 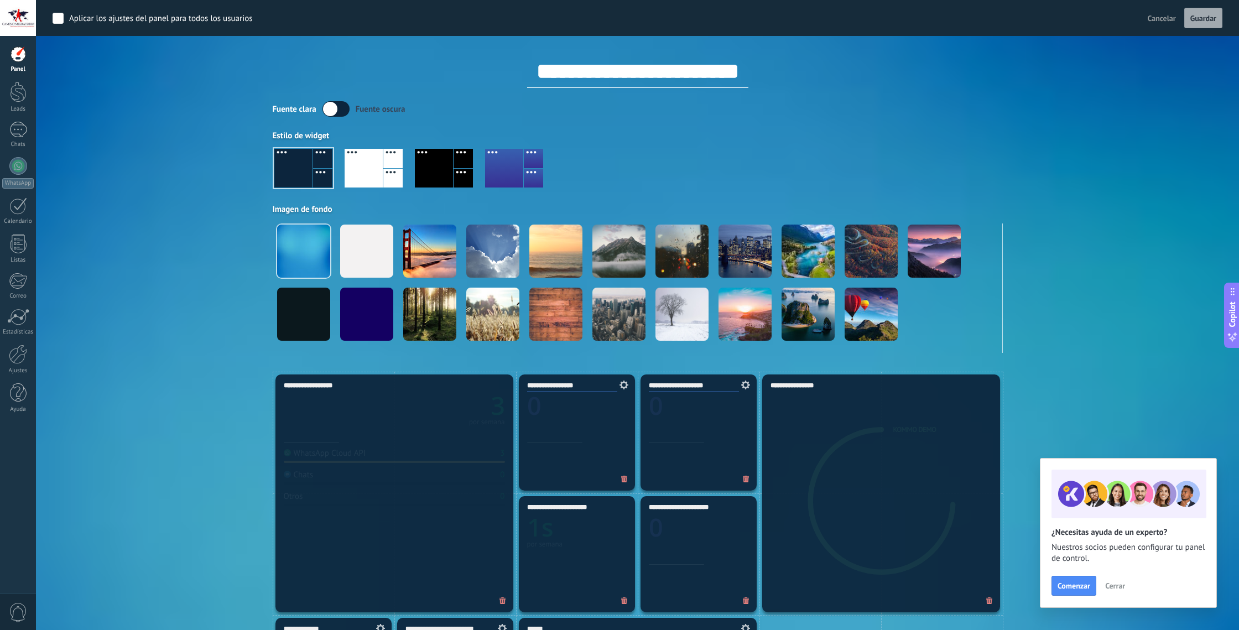 What do you see at coordinates (1162, 18) in the screenshot?
I see `span: Cancelar` at bounding box center [1162, 18].